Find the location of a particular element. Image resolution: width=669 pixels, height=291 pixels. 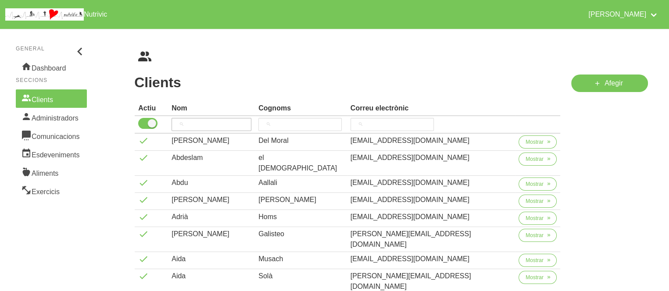

span: Afegir is located at coordinates (614, 83).